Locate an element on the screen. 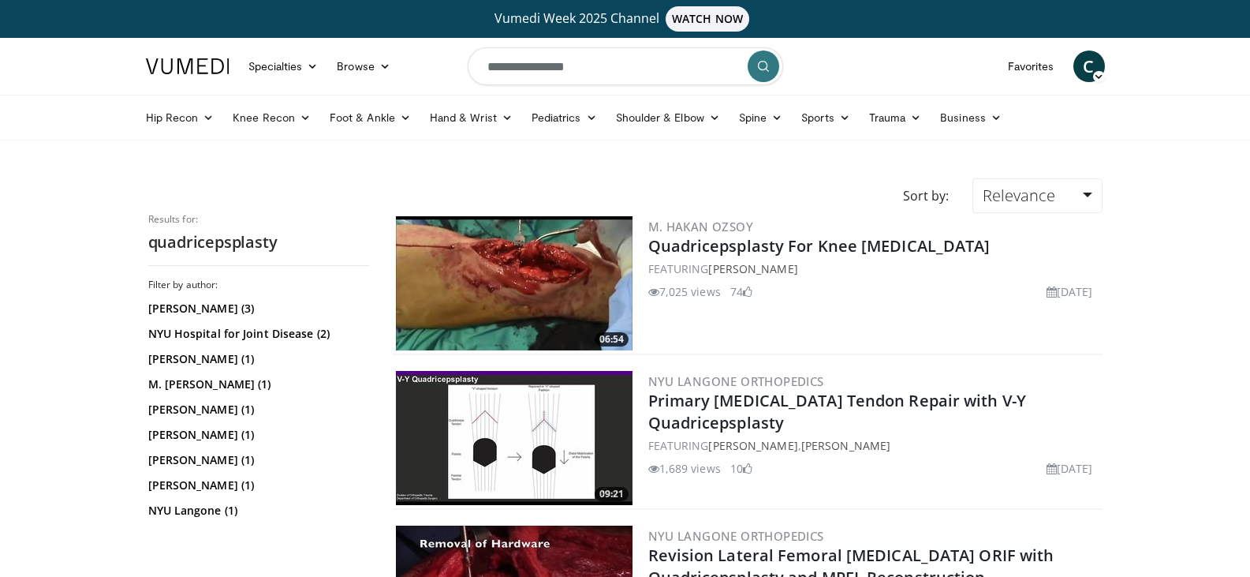 The width and height of the screenshot is (1250, 577). input: Search topics, interventions is located at coordinates (626, 66).